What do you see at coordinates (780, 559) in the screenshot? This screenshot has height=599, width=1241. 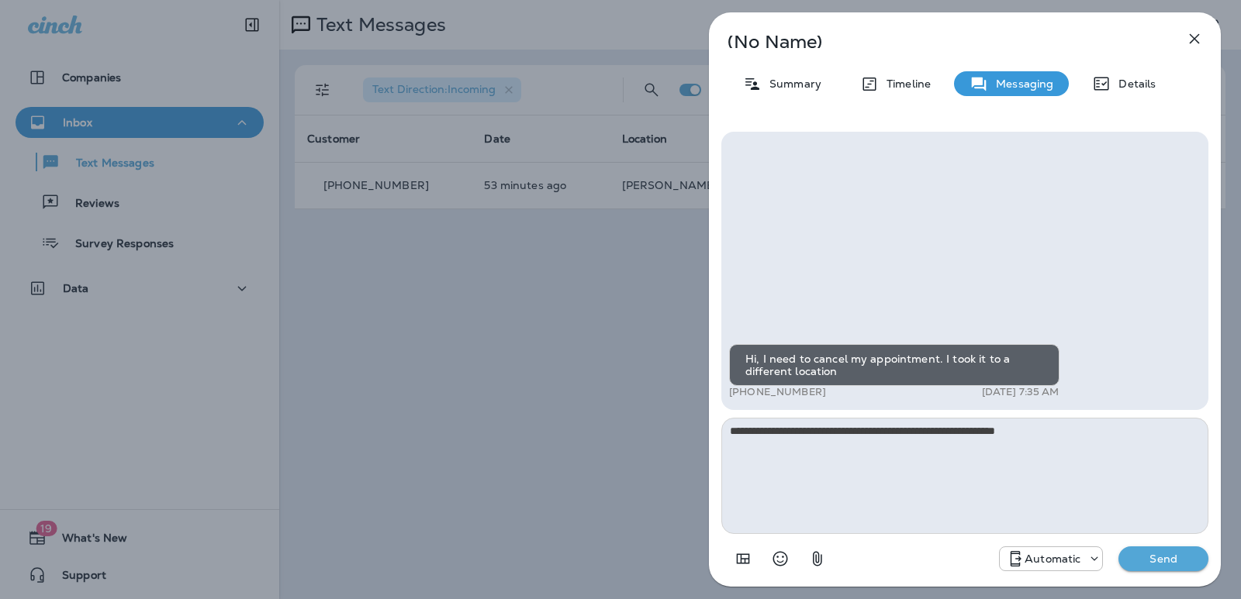 I see `button: Select an emoji` at bounding box center [780, 559].